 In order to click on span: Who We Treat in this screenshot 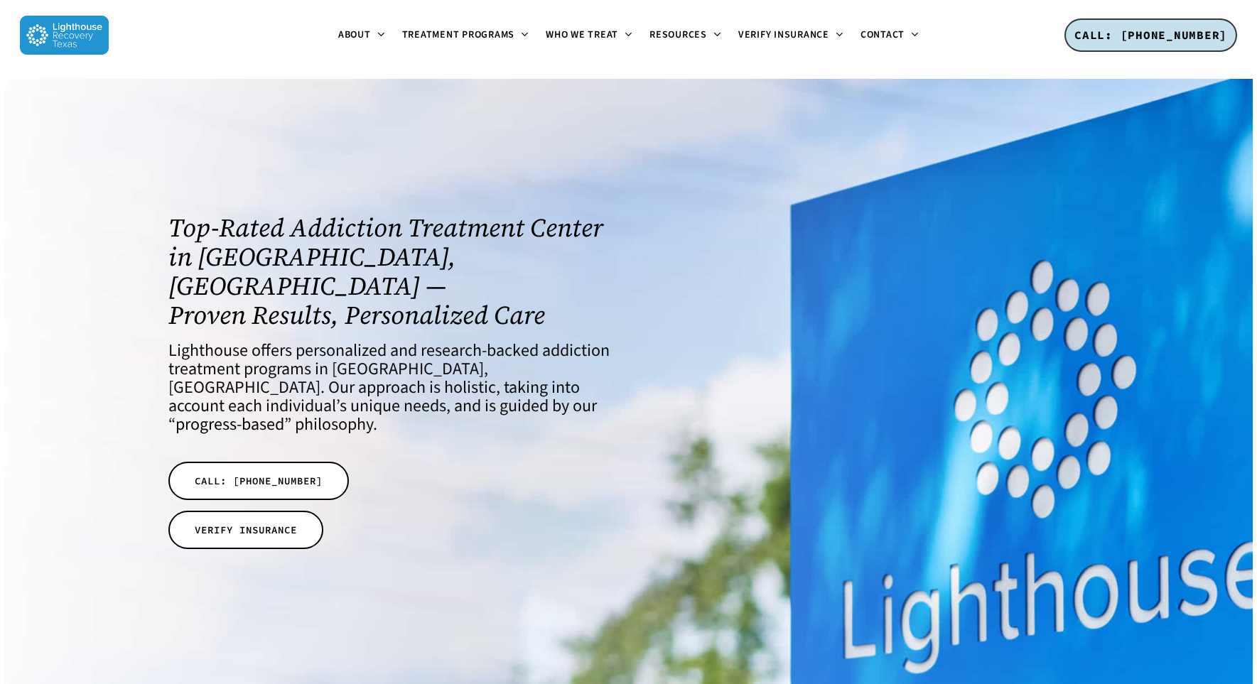, I will do `click(582, 35)`.